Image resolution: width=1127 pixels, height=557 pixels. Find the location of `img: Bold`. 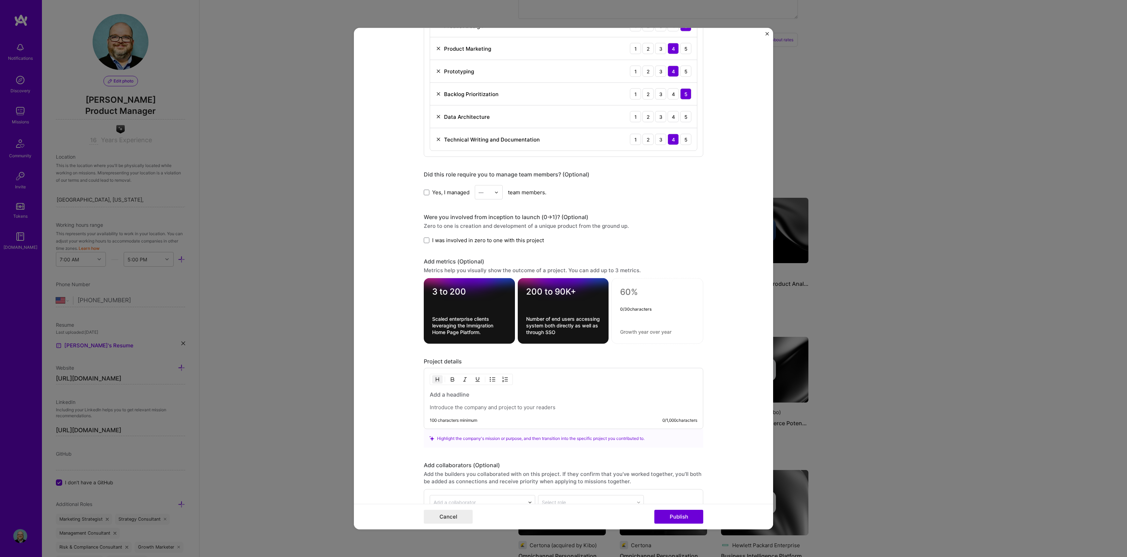

img: Bold is located at coordinates (453, 380).